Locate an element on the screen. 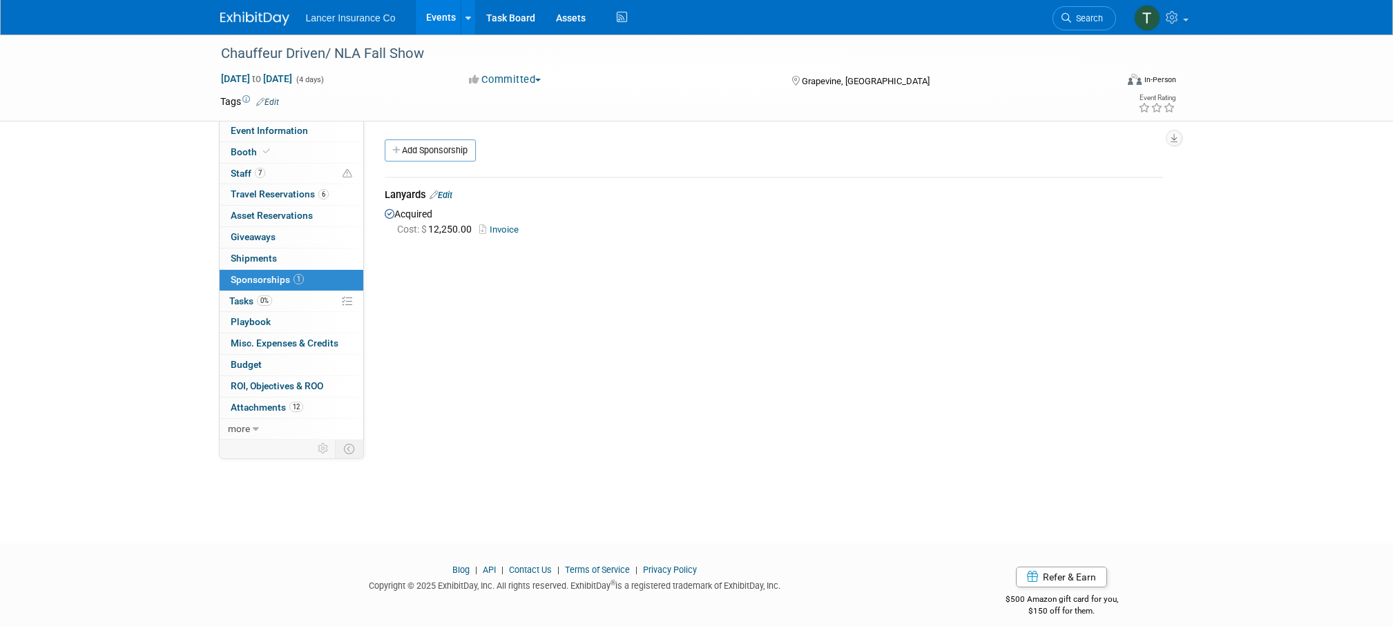  div: Chauffeur Driven/ NLA Fall Show is located at coordinates (655, 54).